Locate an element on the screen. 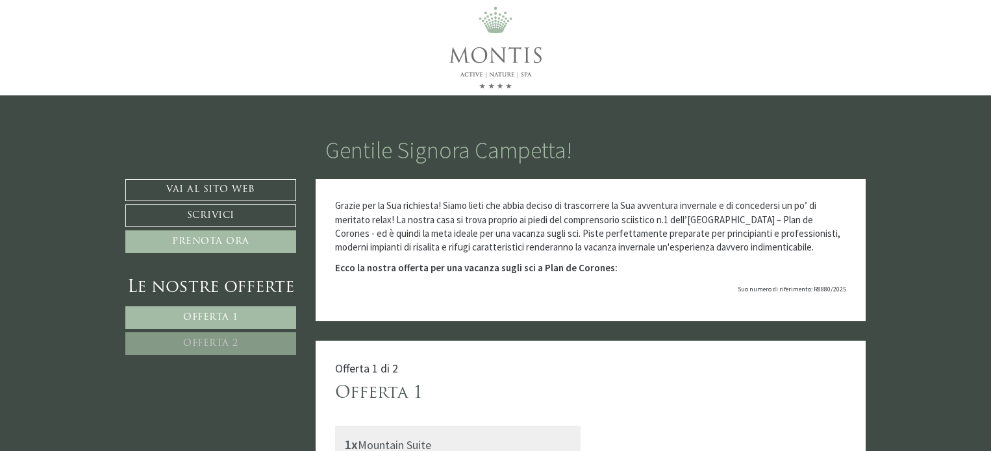 This screenshot has width=991, height=451. strong: Ecco la nostra offerta per una vacanza sugli sci a Plan de Corones: is located at coordinates (476, 268).